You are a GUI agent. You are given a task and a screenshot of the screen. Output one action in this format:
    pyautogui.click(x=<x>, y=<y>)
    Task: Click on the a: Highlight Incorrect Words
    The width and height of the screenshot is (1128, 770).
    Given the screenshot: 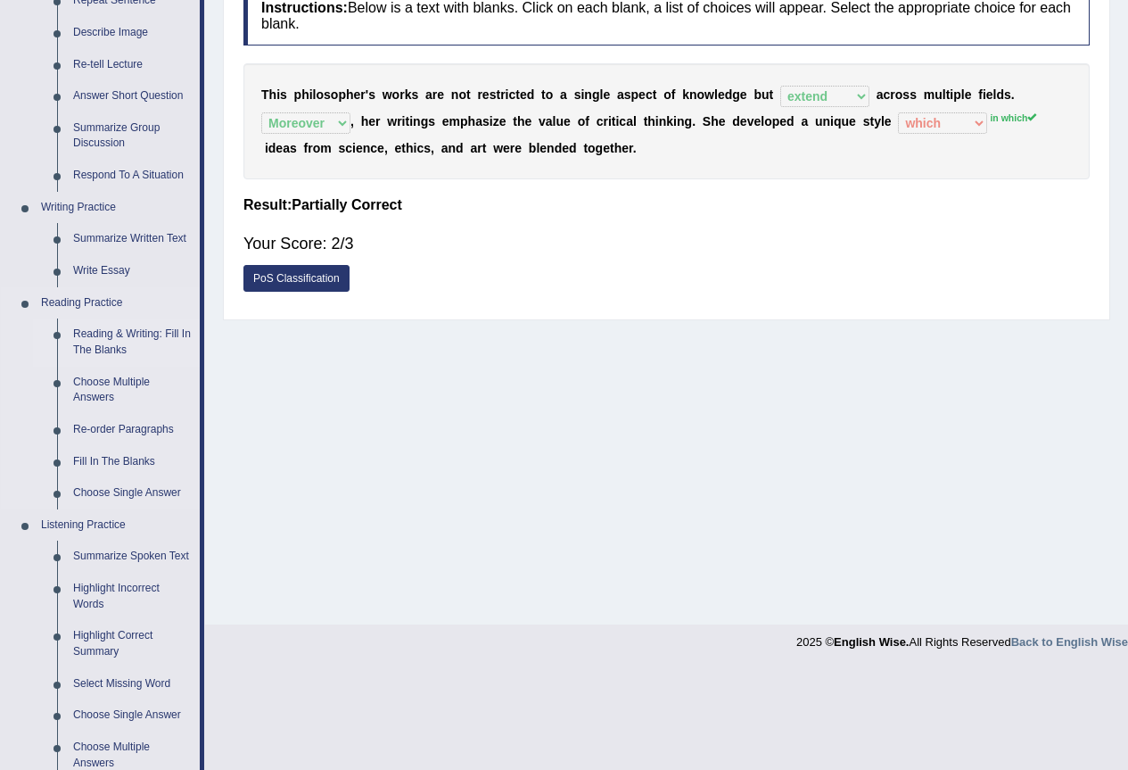 What is the action you would take?
    pyautogui.click(x=132, y=596)
    